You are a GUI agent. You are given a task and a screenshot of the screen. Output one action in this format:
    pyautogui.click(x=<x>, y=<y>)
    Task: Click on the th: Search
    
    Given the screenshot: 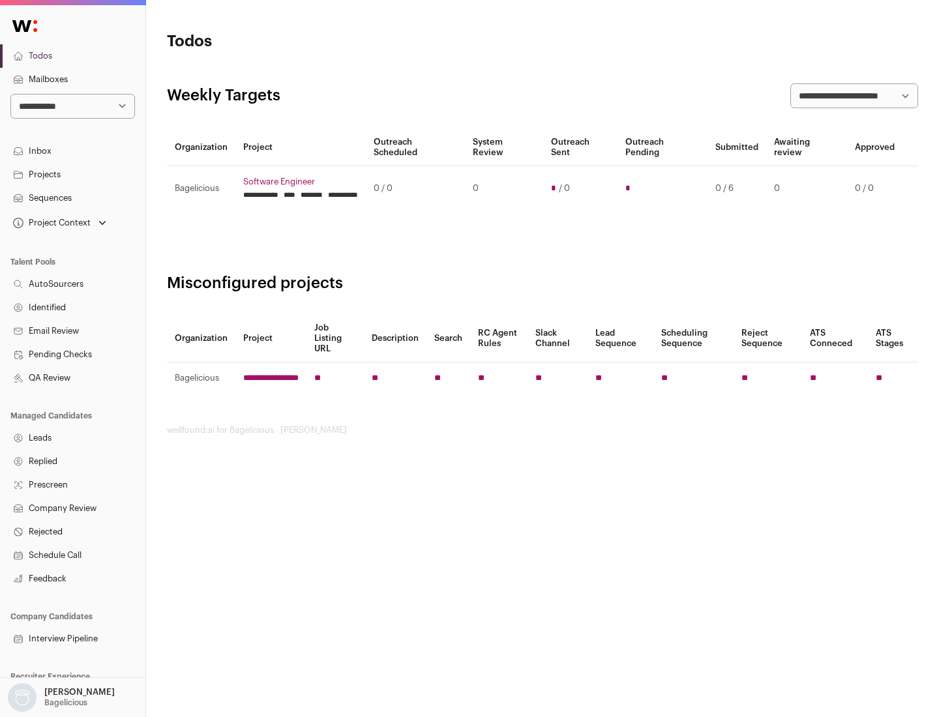 What is the action you would take?
    pyautogui.click(x=448, y=338)
    